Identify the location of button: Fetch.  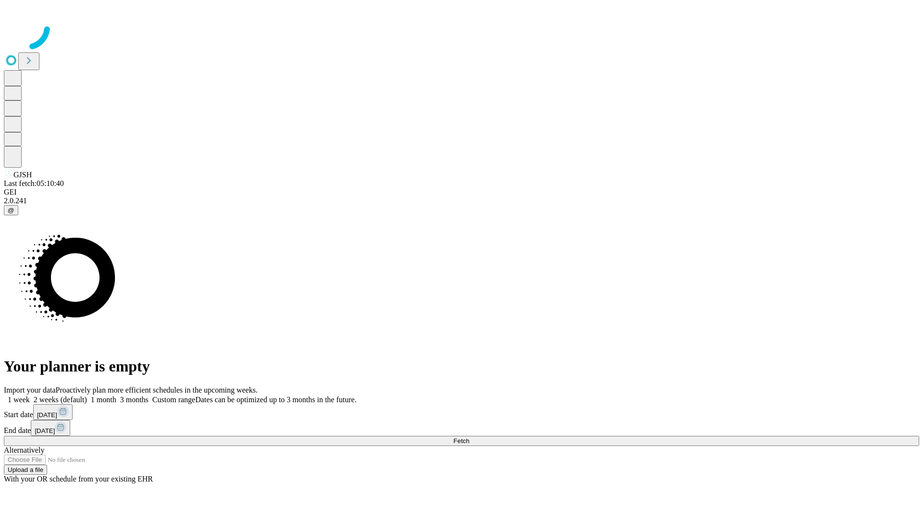
(462, 441).